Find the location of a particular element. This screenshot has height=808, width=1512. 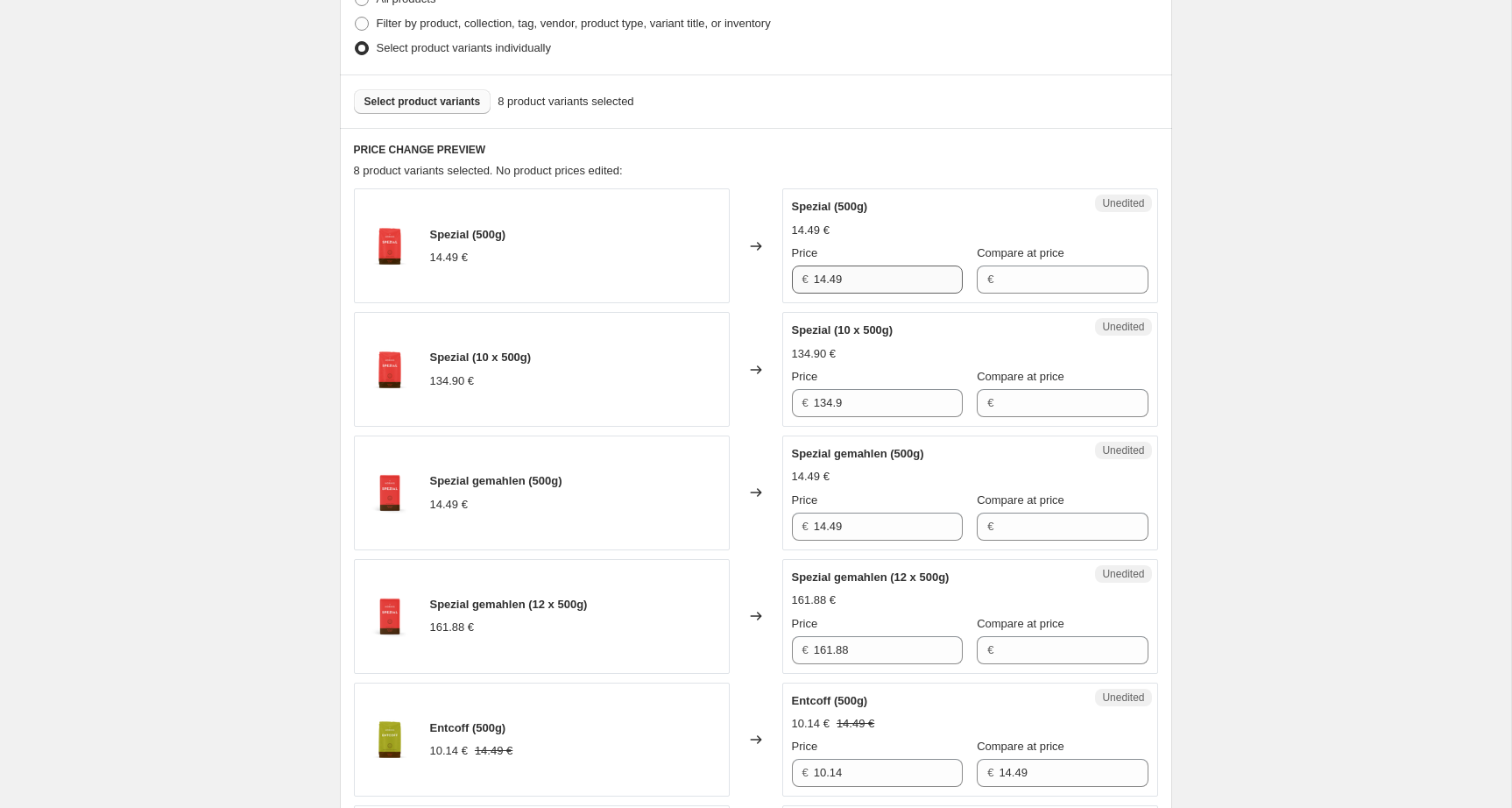

h6: PRICE CHANGE PREVIEW is located at coordinates (756, 150).